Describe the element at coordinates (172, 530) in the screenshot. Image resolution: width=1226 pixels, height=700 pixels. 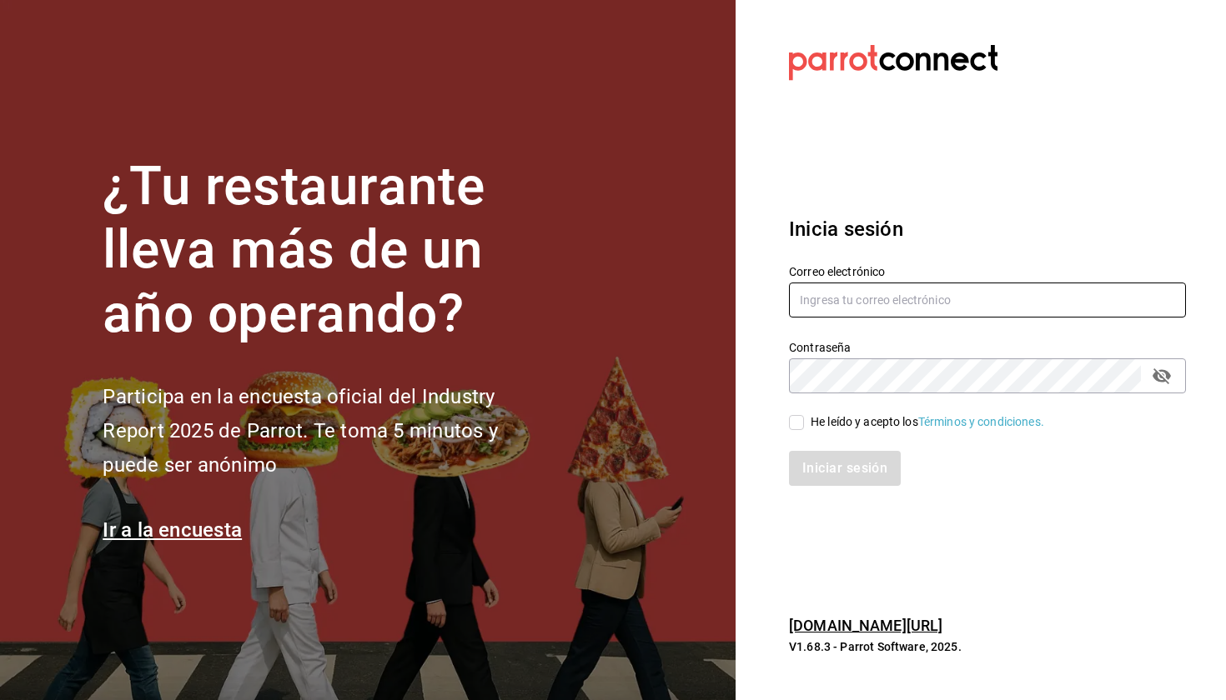
I see `a: Ir a la encuesta` at that location.